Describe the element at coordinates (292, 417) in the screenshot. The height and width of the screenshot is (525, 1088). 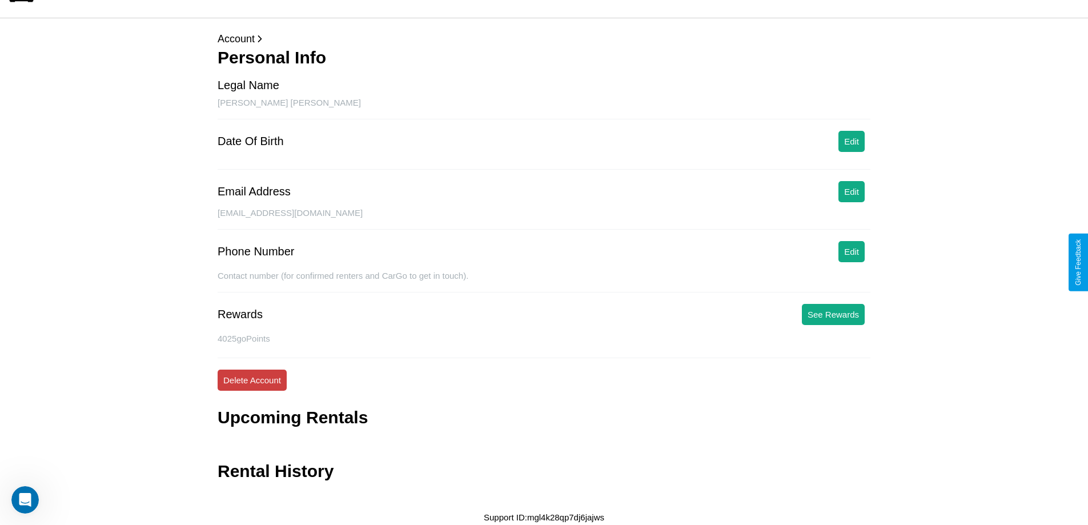
I see `h3: Upcoming Rentals` at that location.